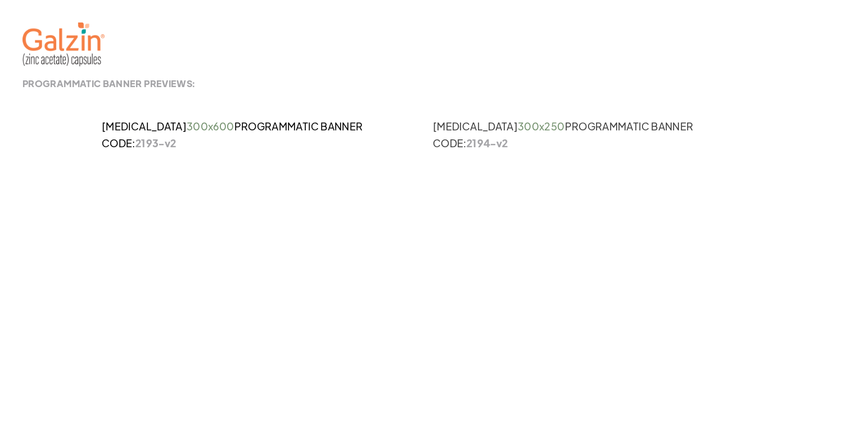 This screenshot has width=850, height=444. I want to click on strong: 2193-v2, so click(156, 143).